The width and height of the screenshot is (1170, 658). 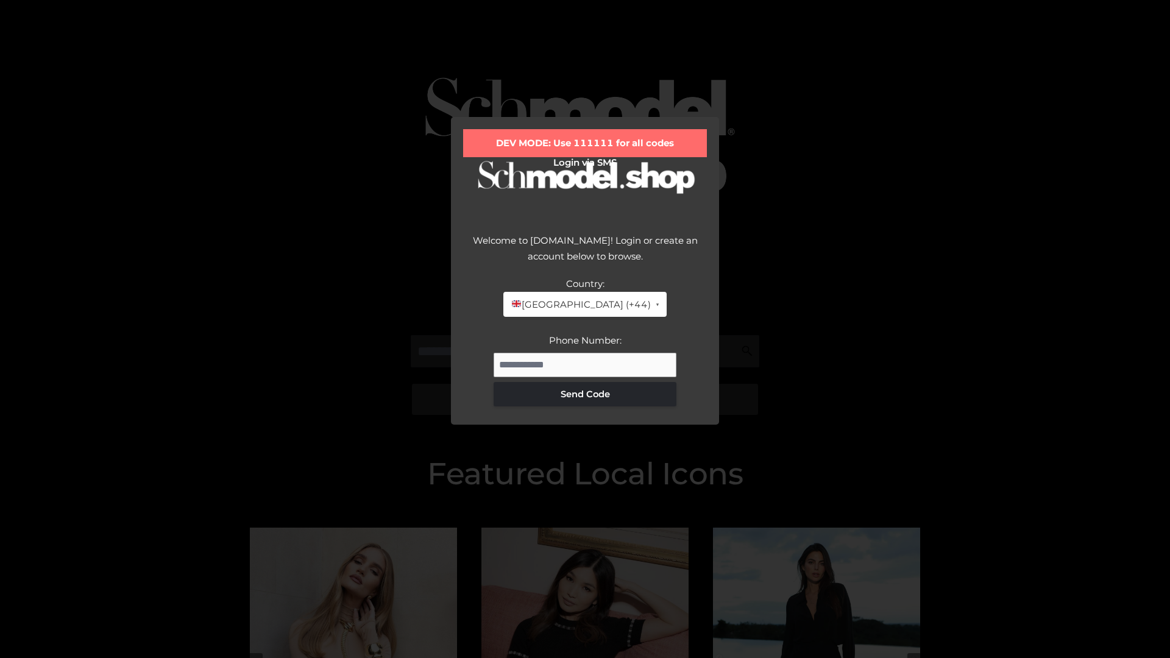 What do you see at coordinates (585, 143) in the screenshot?
I see `div: DEV MODE: Use 111111 for all codes` at bounding box center [585, 143].